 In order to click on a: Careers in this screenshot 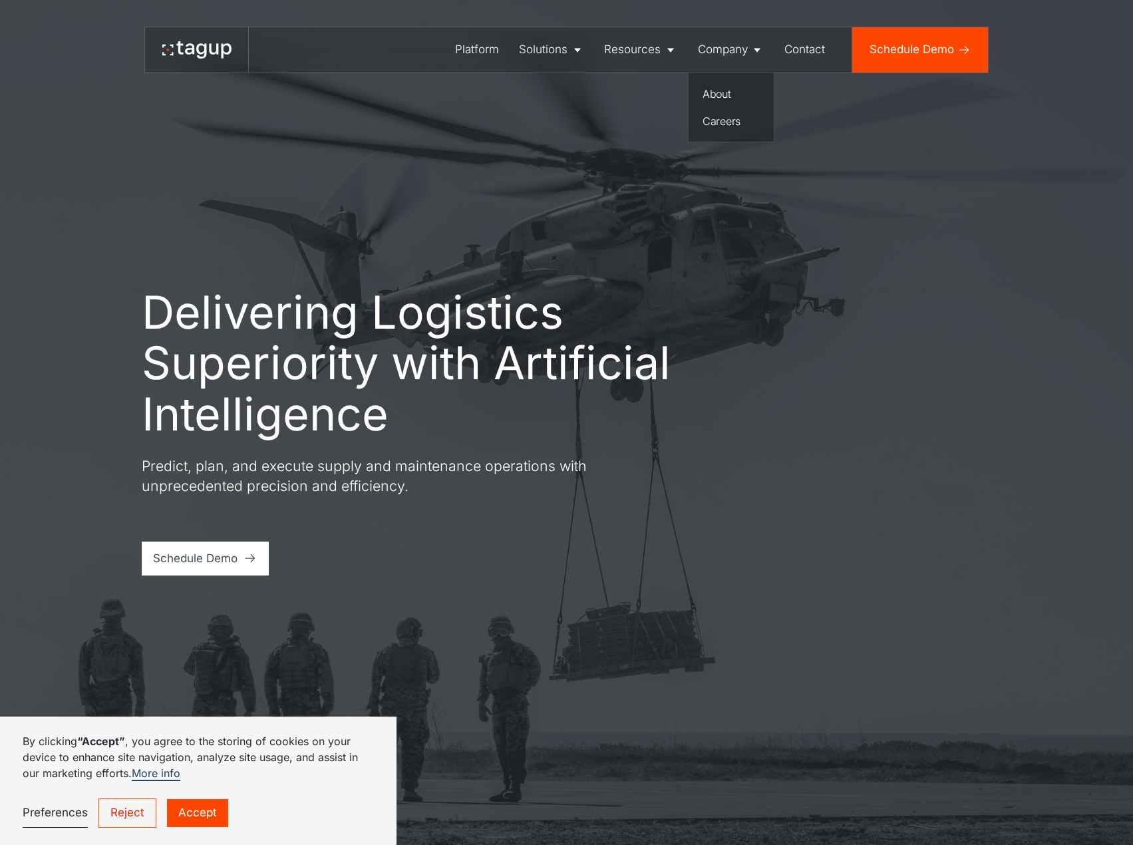, I will do `click(730, 121)`.